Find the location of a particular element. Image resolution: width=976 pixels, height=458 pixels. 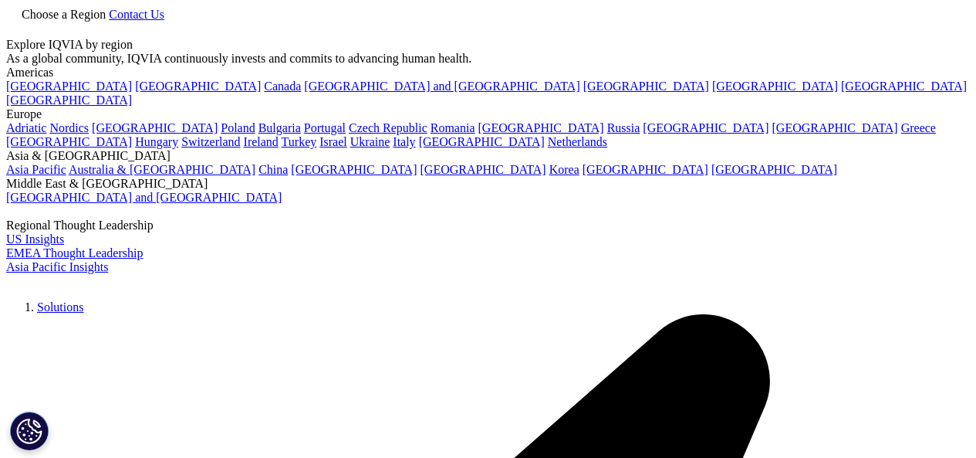

span: US Insights is located at coordinates (35, 238).